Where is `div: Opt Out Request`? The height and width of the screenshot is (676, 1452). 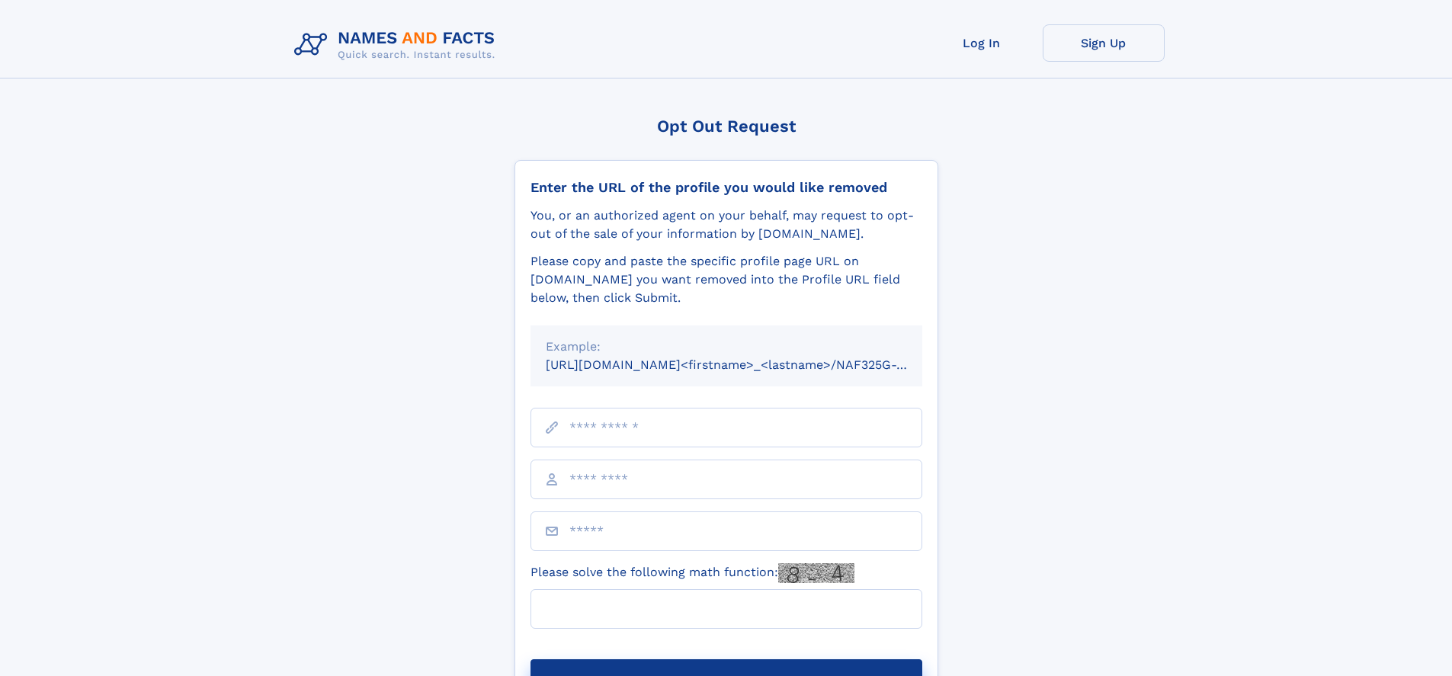
div: Opt Out Request is located at coordinates (727, 126).